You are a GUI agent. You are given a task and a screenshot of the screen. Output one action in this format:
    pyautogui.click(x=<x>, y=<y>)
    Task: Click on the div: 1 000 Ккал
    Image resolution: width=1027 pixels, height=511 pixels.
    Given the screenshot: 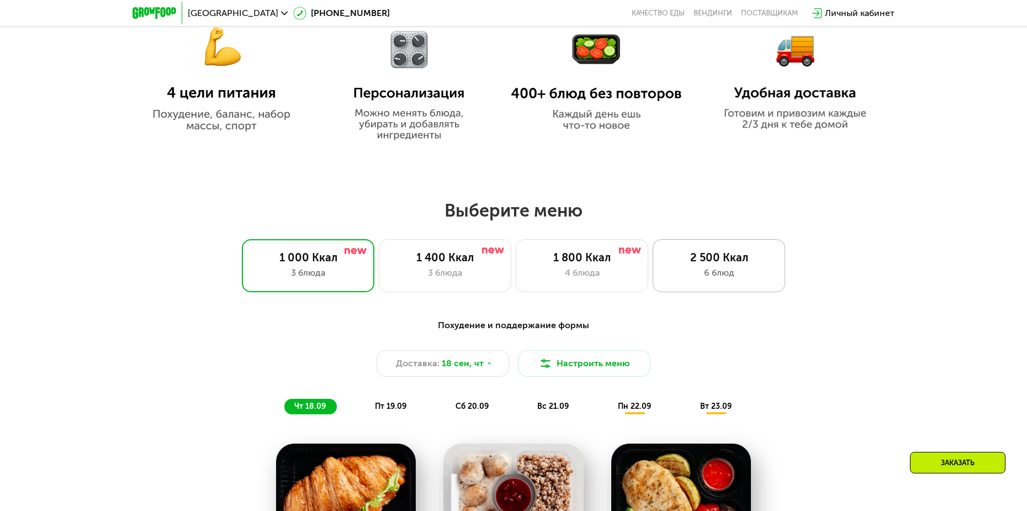 What is the action you would take?
    pyautogui.click(x=308, y=257)
    